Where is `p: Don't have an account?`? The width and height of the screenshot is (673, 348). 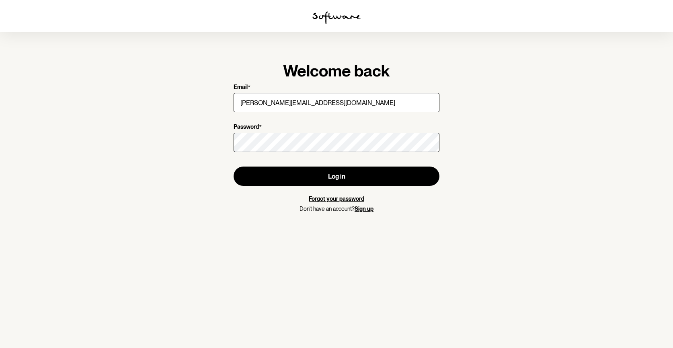
p: Don't have an account? is located at coordinates (337, 209).